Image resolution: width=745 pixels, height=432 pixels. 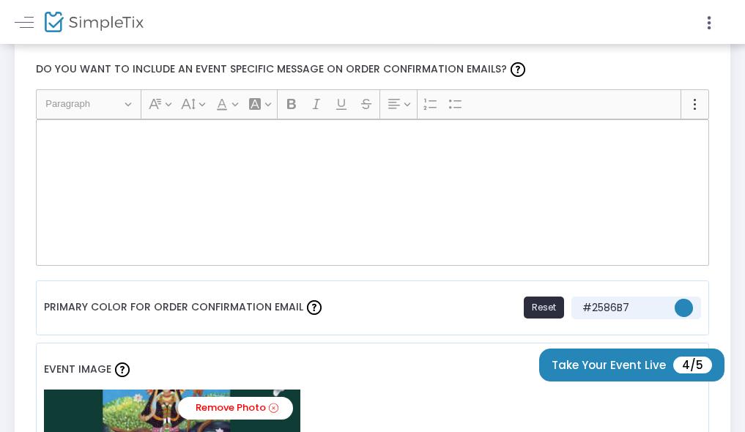 I want to click on div: Editor toolbar, so click(x=373, y=104).